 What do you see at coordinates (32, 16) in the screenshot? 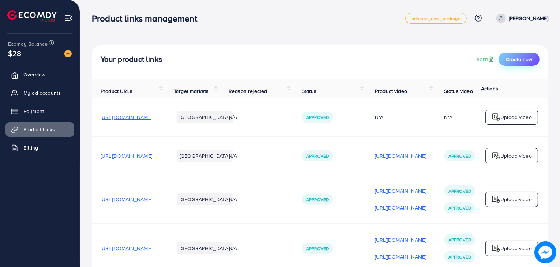
I see `a: logo` at bounding box center [32, 16].